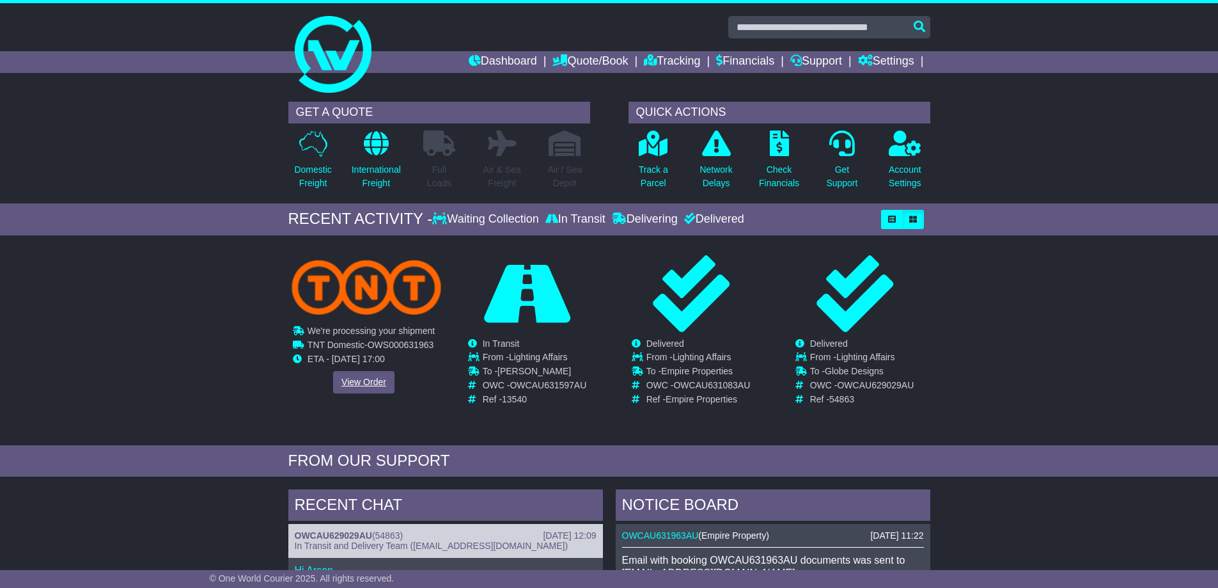  Describe the element at coordinates (672, 62) in the screenshot. I see `a: Tracking` at that location.